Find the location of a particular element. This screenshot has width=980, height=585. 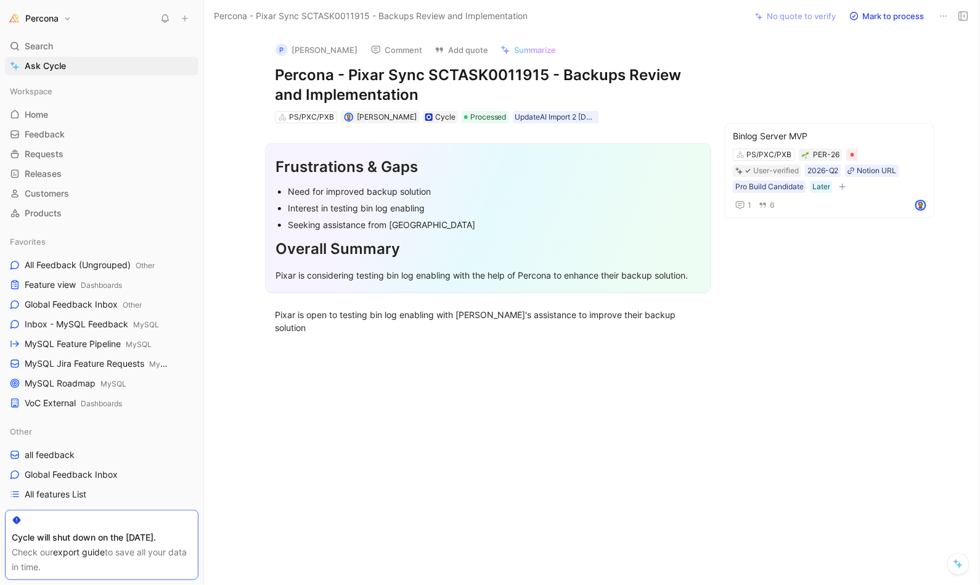

div: Frustrations & Gaps is located at coordinates (488, 167).